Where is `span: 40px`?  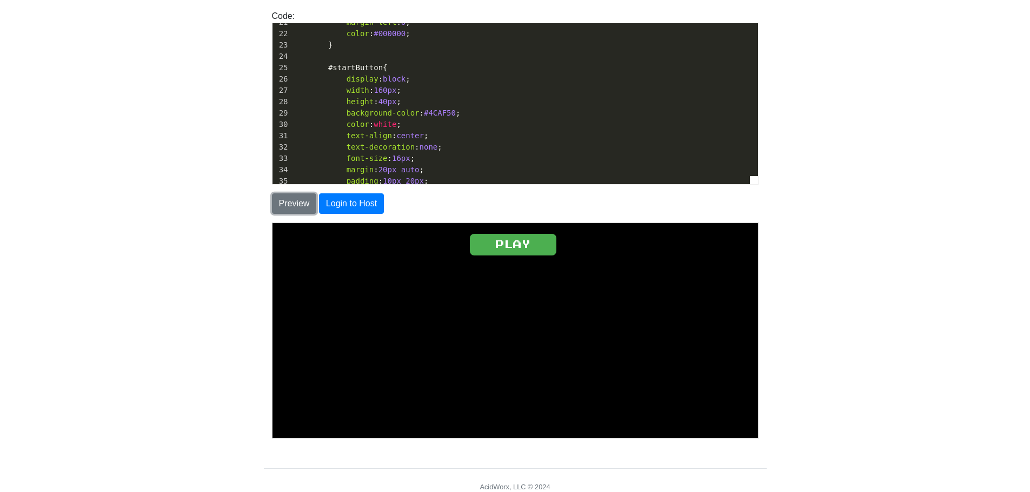
span: 40px is located at coordinates (388, 102).